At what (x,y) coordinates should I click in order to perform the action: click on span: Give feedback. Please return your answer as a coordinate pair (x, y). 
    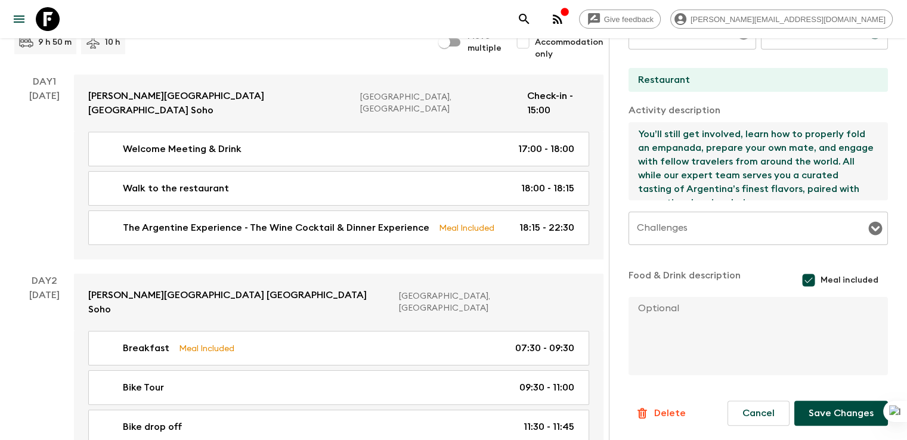
    Looking at the image, I should click on (628, 19).